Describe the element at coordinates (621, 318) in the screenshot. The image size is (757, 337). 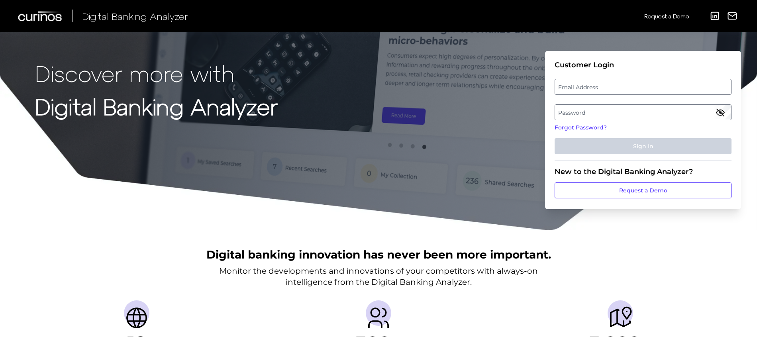
I see `img: Journeys` at that location.